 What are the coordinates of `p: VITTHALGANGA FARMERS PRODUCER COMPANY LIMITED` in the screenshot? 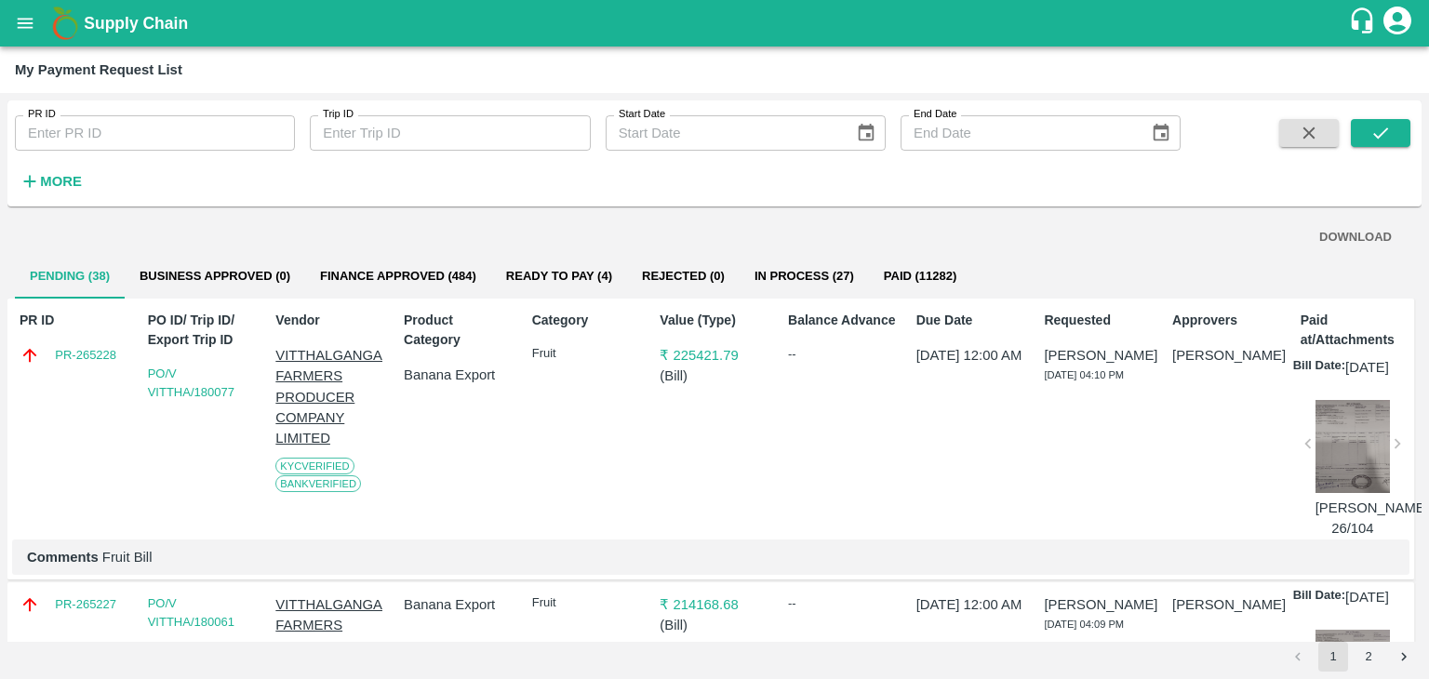 It's located at (329, 396).